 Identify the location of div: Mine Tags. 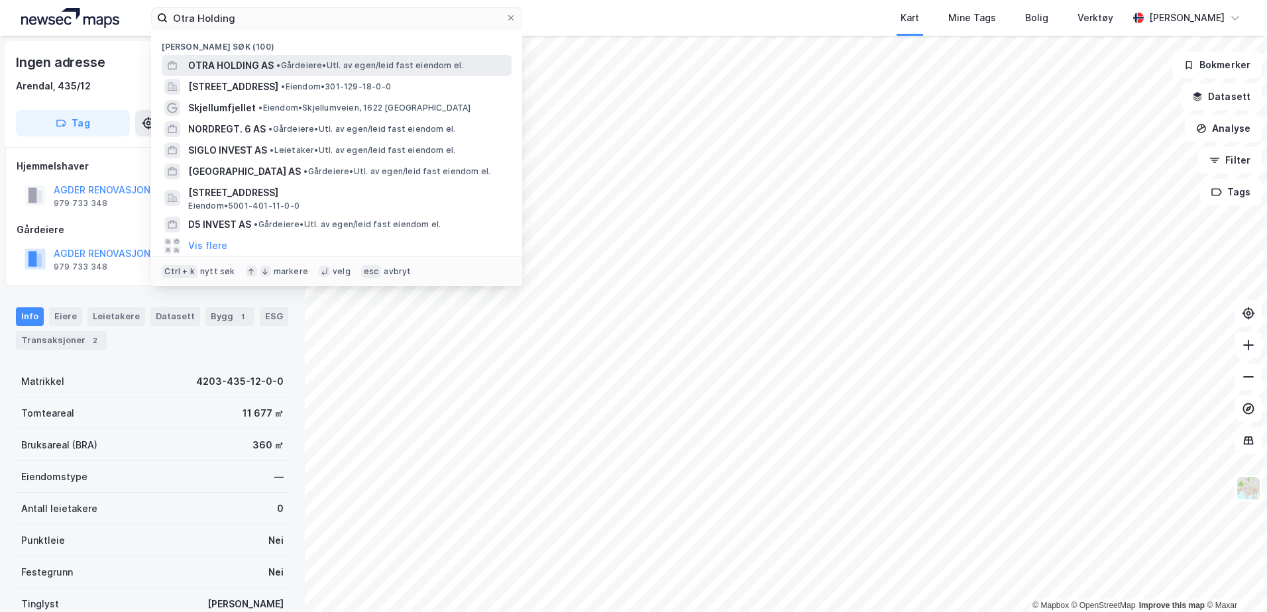
(972, 18).